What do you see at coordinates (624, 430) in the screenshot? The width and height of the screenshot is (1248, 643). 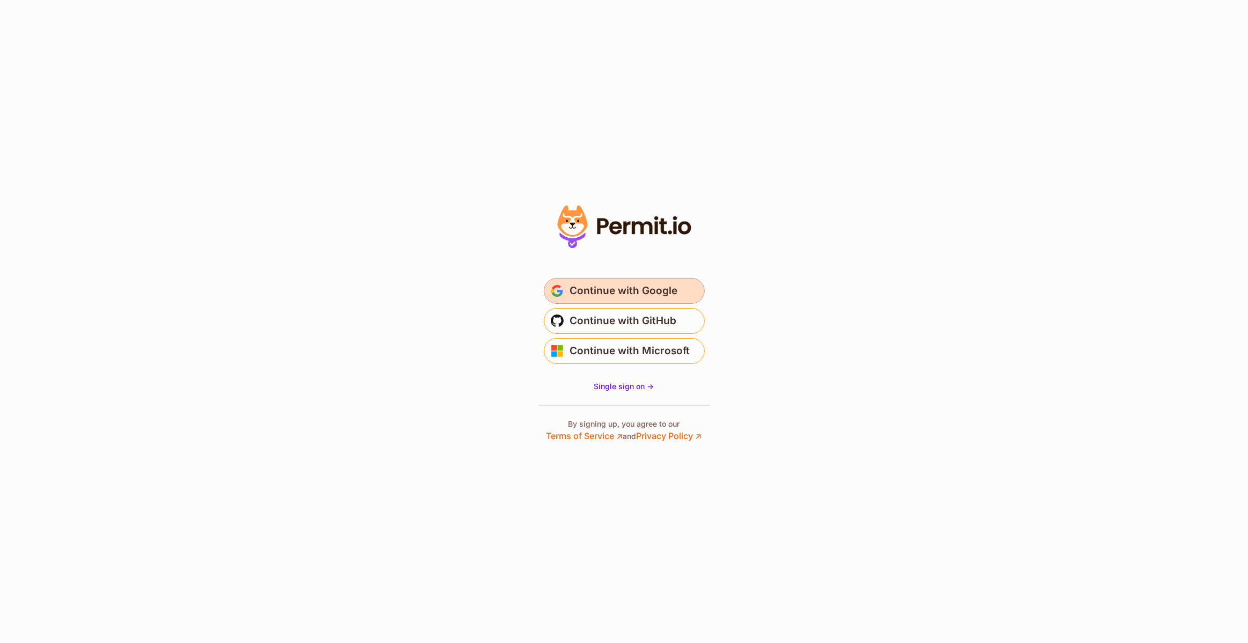 I see `p: By signing up, you agree to our and` at bounding box center [624, 430].